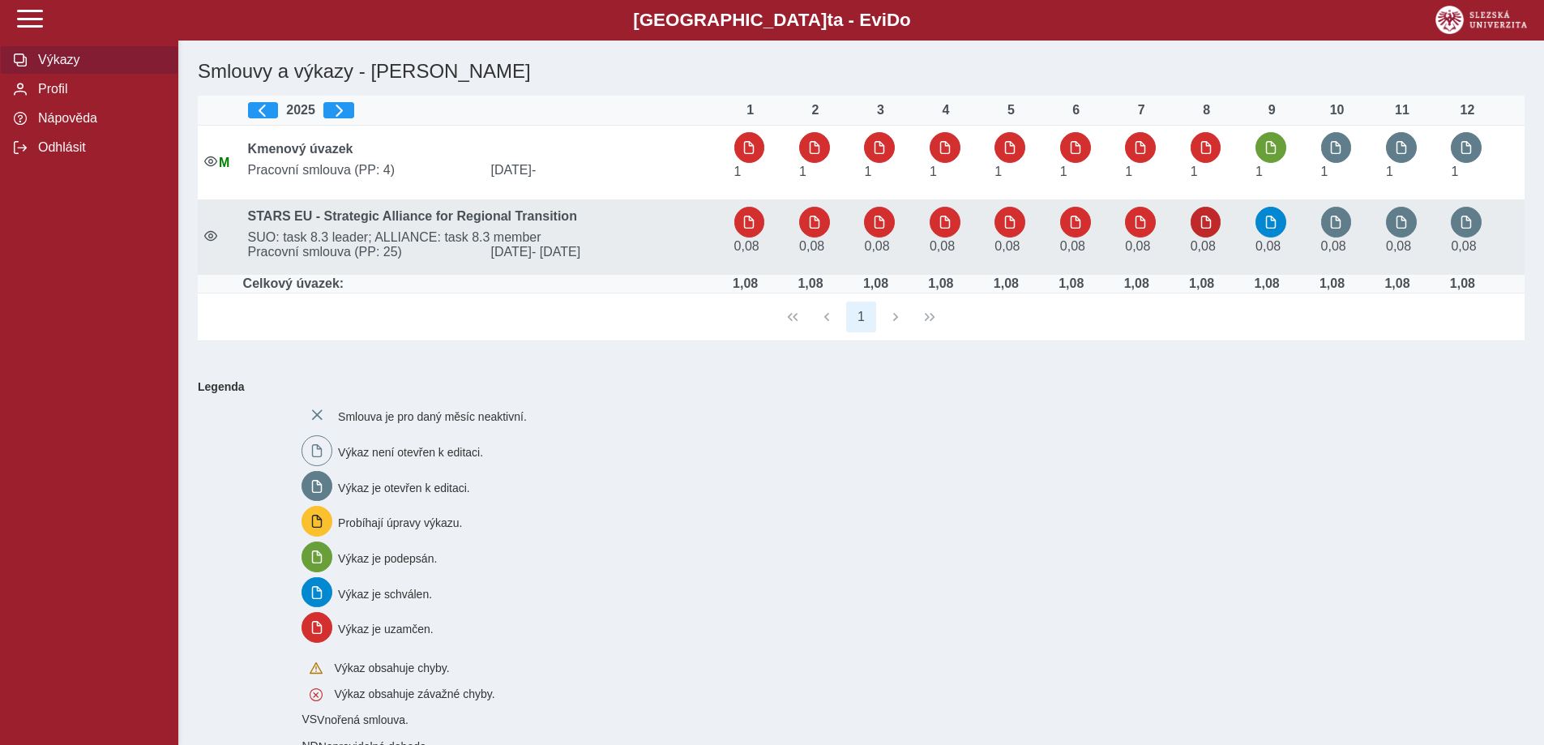 The height and width of the screenshot is (745, 1544). What do you see at coordinates (880, 110) in the screenshot?
I see `div: 3` at bounding box center [880, 110].